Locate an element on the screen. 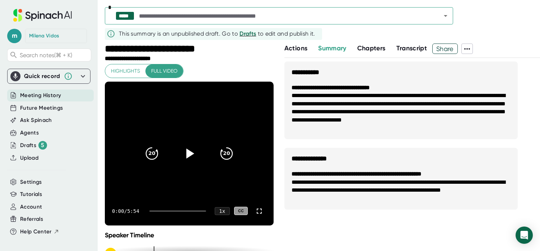 The height and width of the screenshot is (251, 540). div: Agents is located at coordinates (29, 132).